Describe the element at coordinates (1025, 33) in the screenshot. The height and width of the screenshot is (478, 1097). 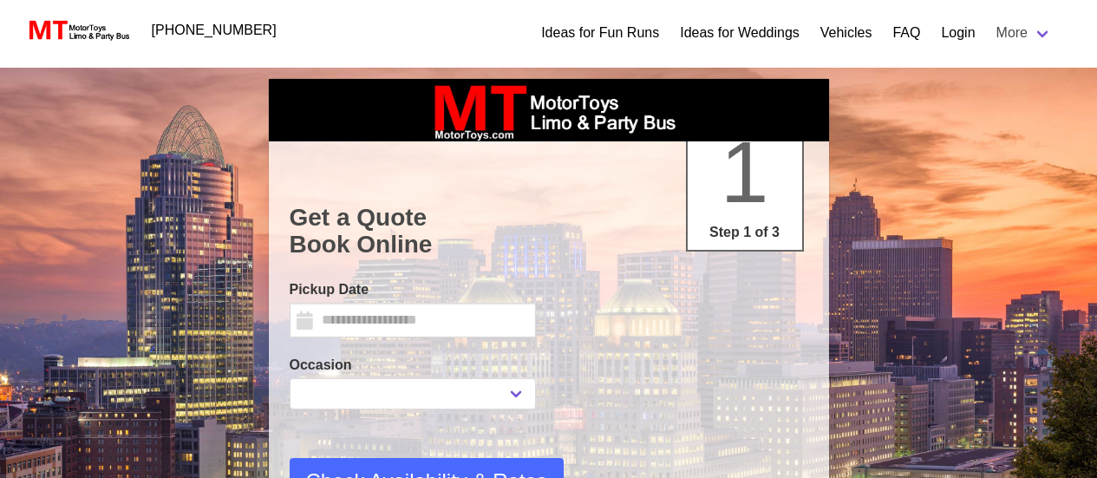
I see `a: More` at that location.